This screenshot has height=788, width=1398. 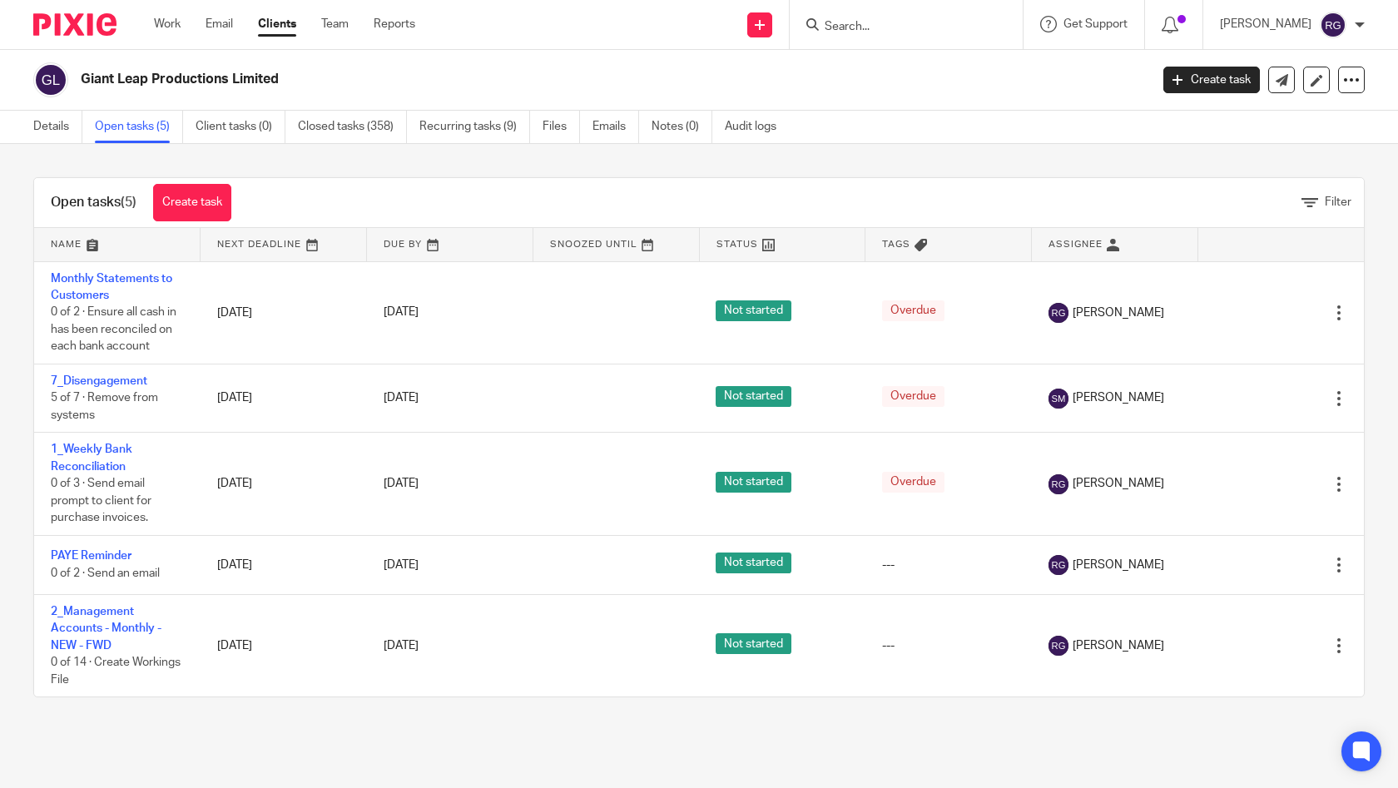 I want to click on a: Closed tasks (358), so click(x=352, y=126).